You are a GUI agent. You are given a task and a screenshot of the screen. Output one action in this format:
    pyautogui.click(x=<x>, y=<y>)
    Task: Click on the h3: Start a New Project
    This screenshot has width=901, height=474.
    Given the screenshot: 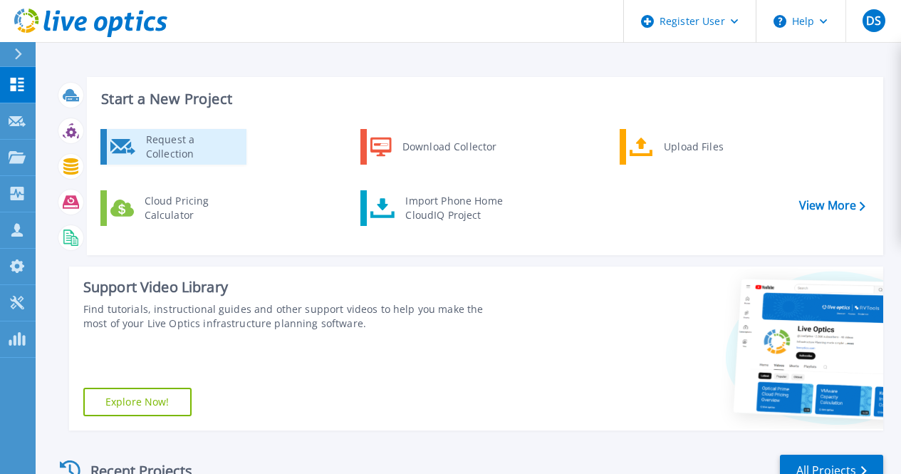 What is the action you would take?
    pyautogui.click(x=483, y=99)
    